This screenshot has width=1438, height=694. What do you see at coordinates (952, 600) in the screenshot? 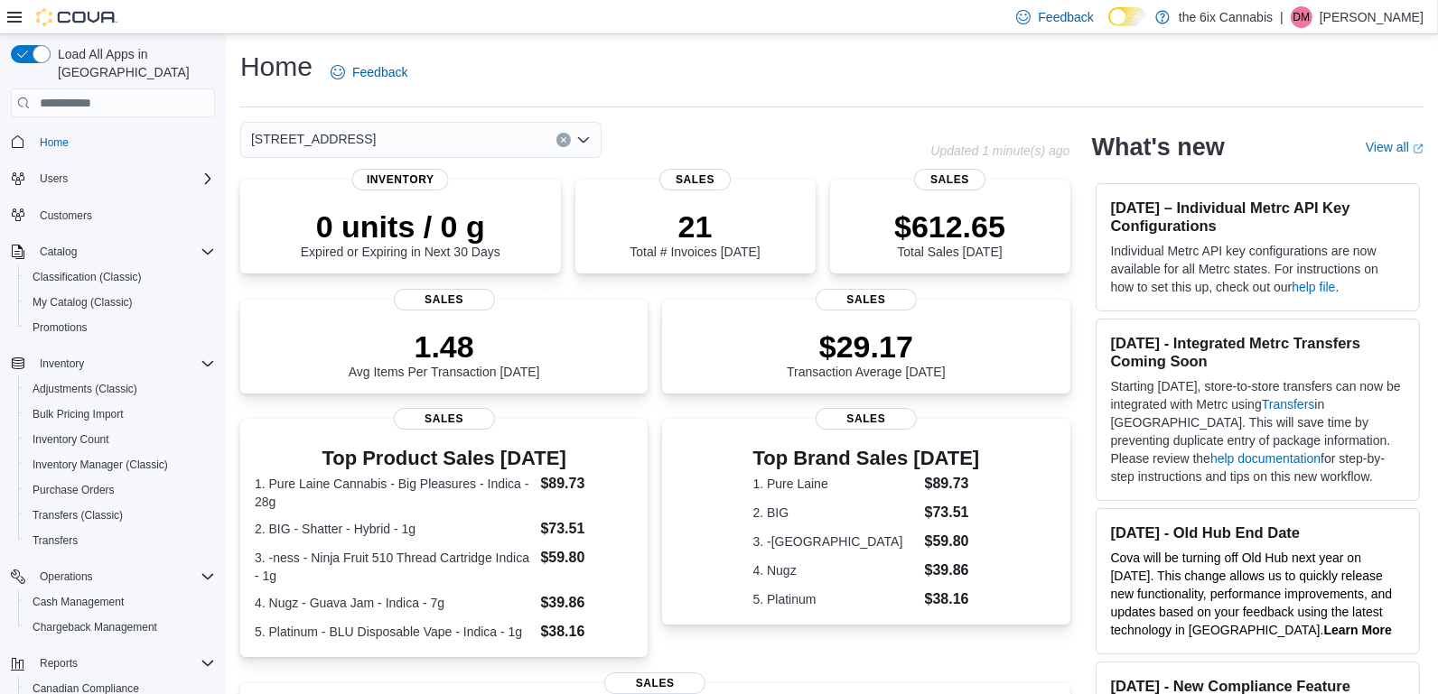
I see `dd: $38.16` at bounding box center [952, 600].